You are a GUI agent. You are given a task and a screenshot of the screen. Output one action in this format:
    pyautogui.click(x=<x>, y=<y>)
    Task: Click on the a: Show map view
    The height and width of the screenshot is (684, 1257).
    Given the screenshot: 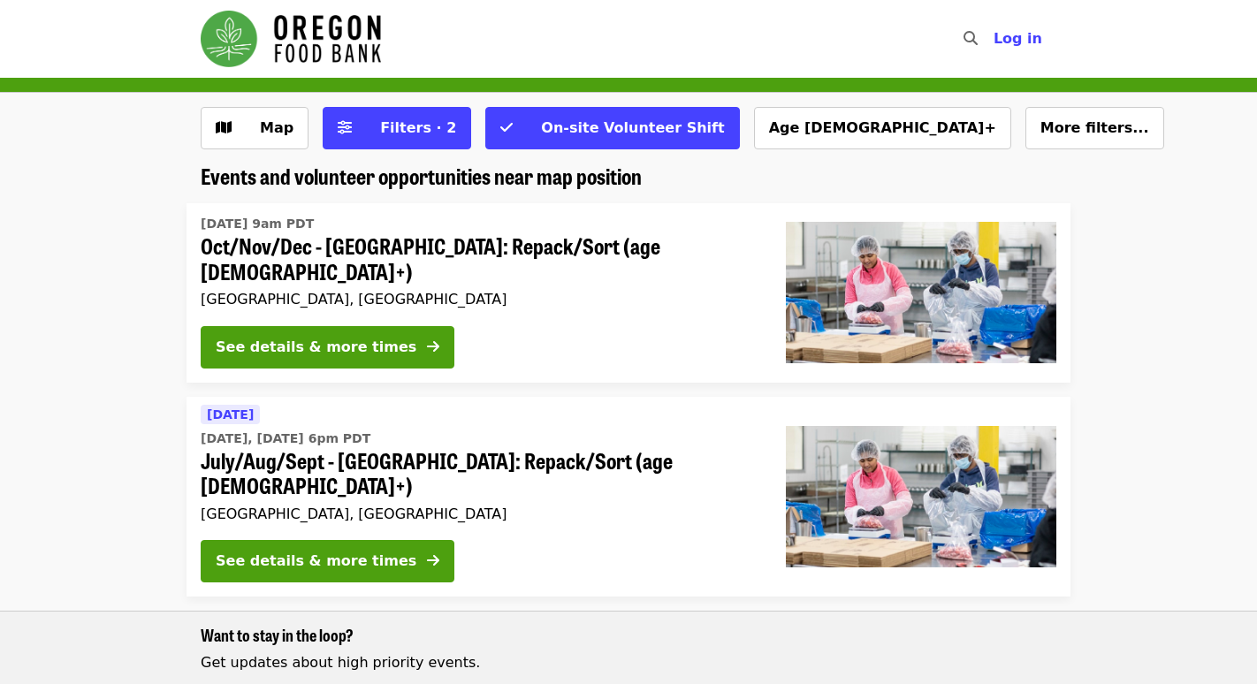 What is the action you would take?
    pyautogui.click(x=255, y=128)
    